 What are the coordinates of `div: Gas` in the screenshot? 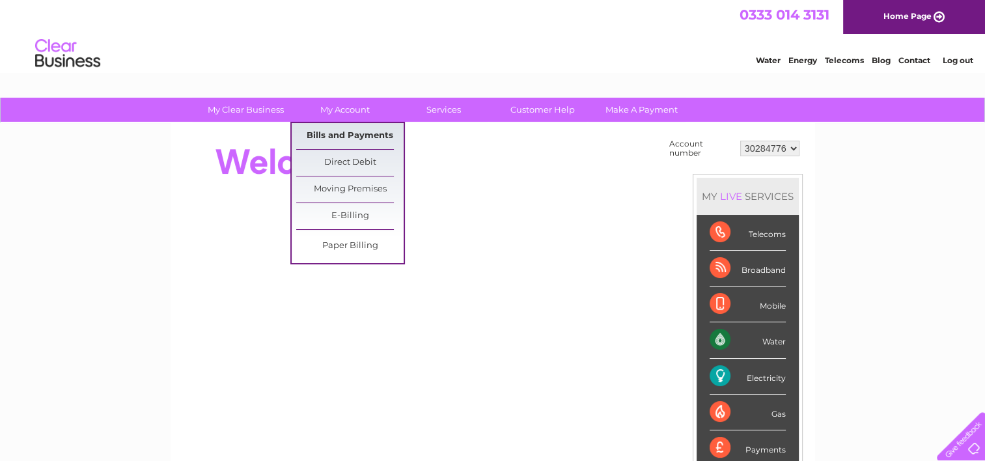 It's located at (747, 412).